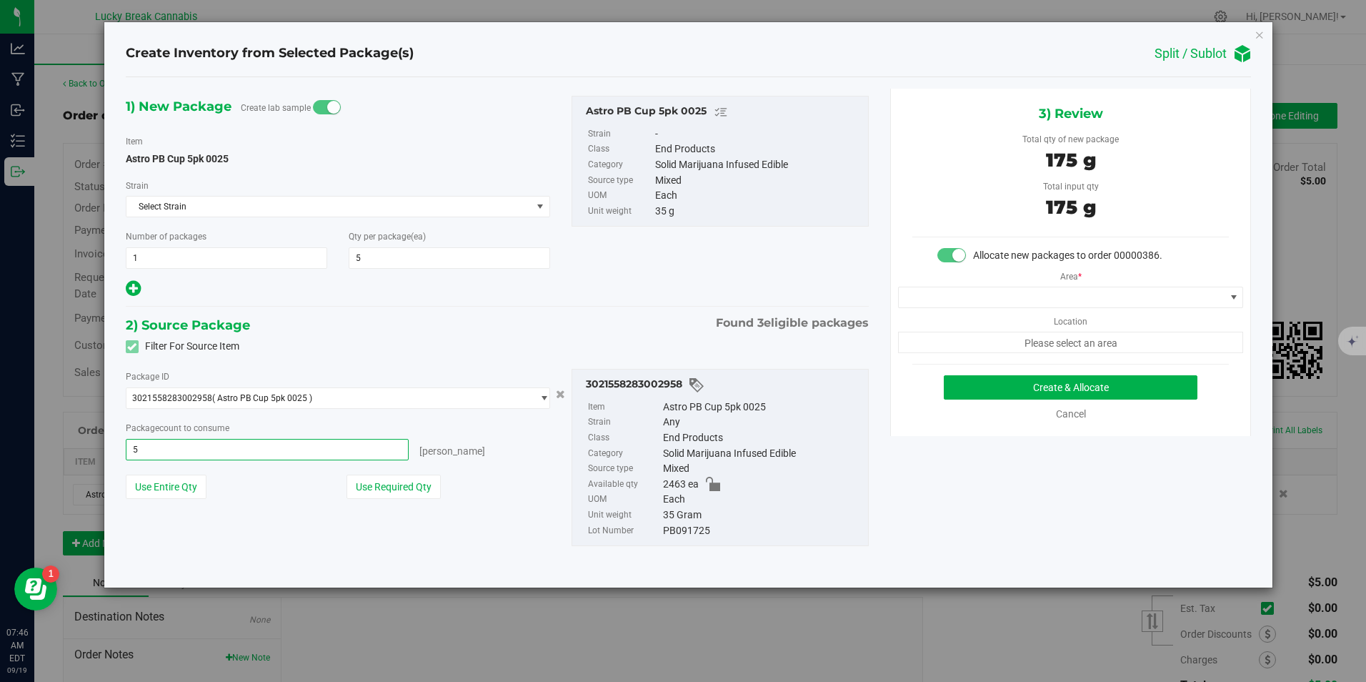 The image size is (1366, 682). Describe the element at coordinates (1070, 387) in the screenshot. I see `button: Create & Allocate` at that location.